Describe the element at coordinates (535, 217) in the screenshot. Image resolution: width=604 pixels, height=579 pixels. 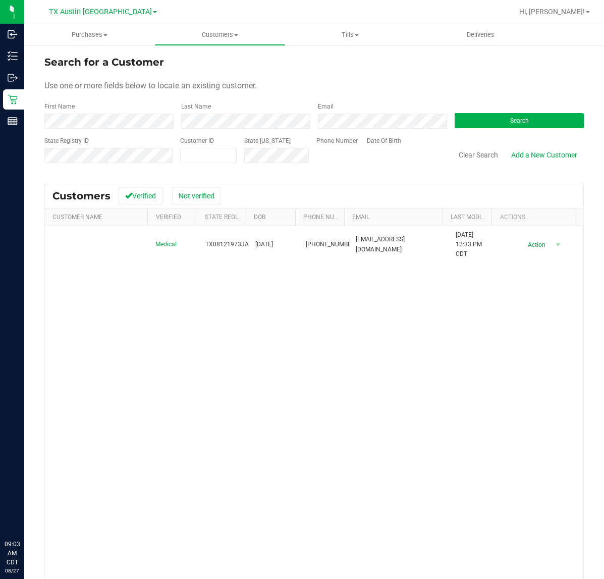
I see `div: Actions` at that location.